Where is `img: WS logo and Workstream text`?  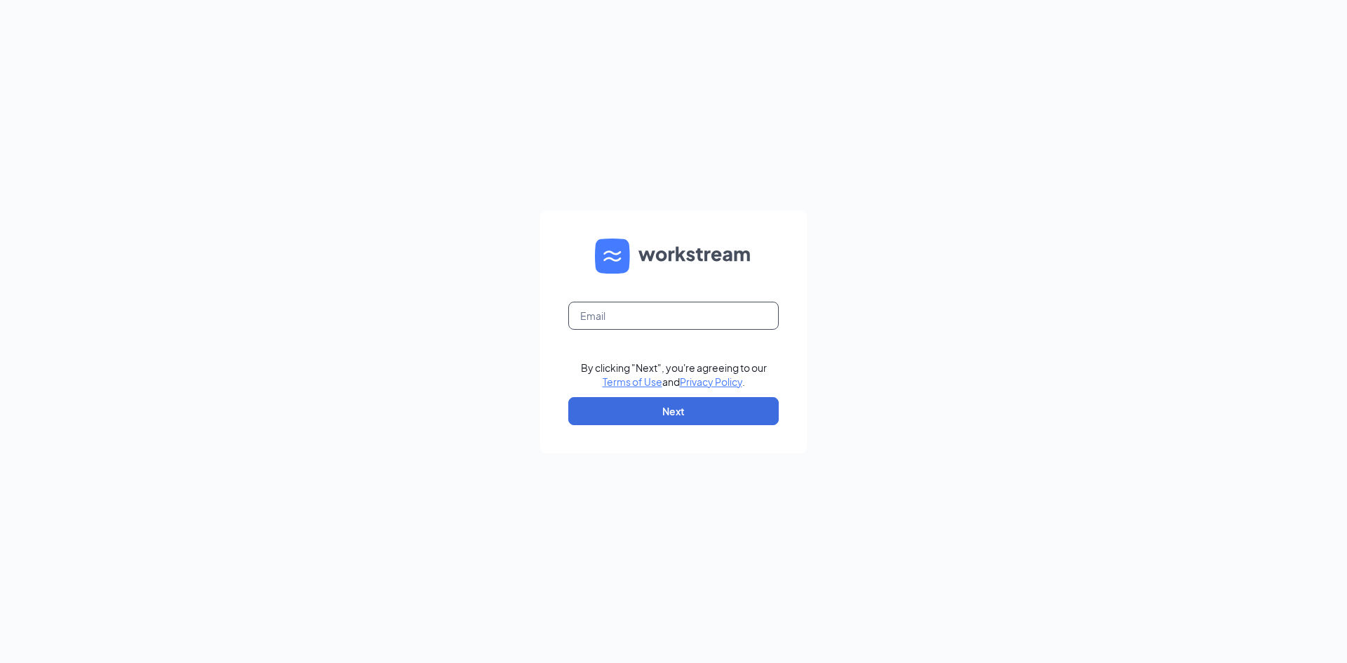
img: WS logo and Workstream text is located at coordinates (674, 256).